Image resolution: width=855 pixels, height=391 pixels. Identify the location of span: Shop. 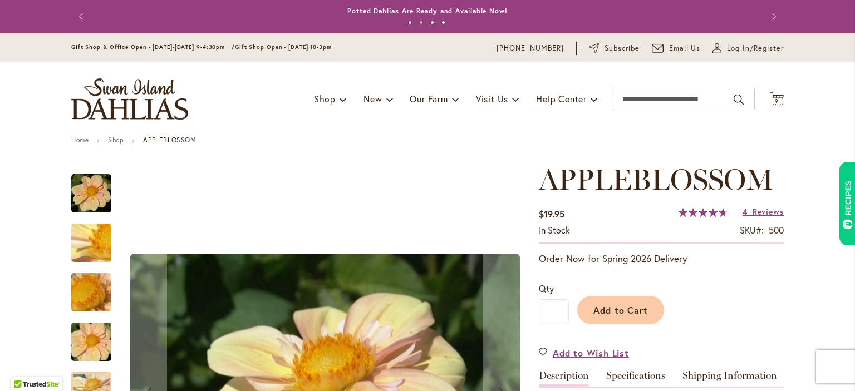
(324, 98).